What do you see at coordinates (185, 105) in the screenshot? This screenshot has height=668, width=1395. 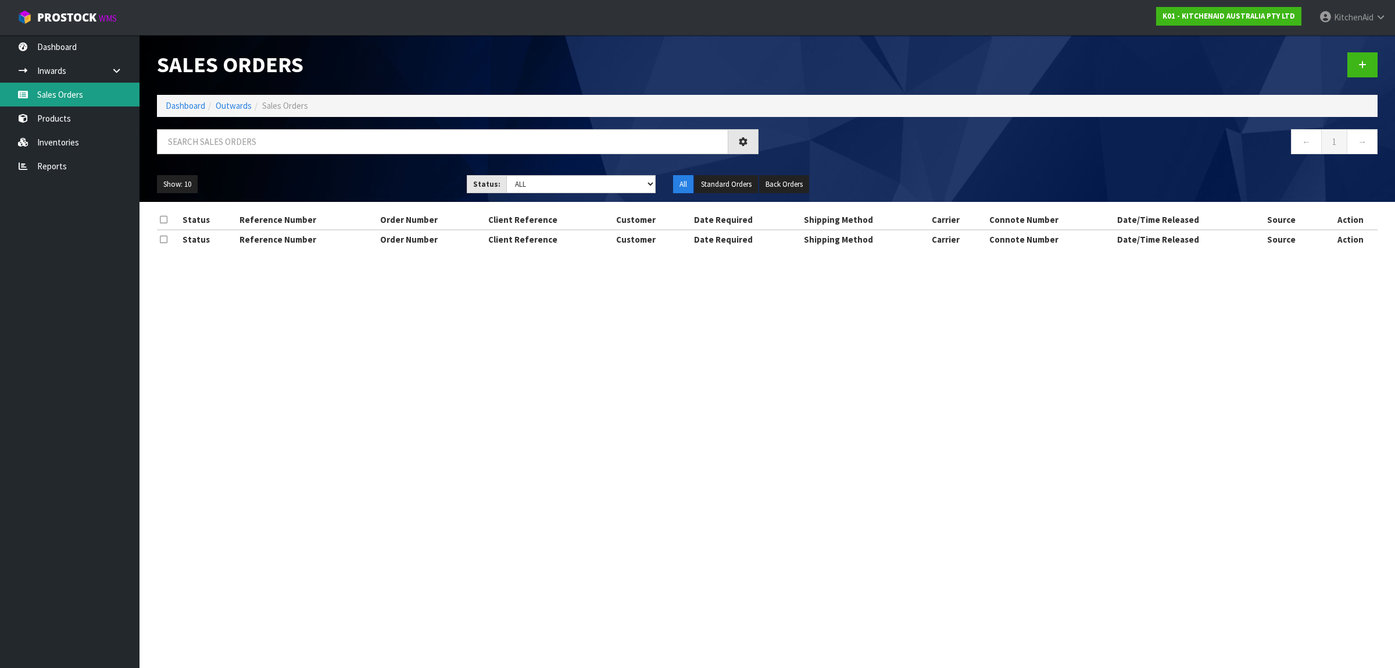 I see `a: Dashboard` at bounding box center [185, 105].